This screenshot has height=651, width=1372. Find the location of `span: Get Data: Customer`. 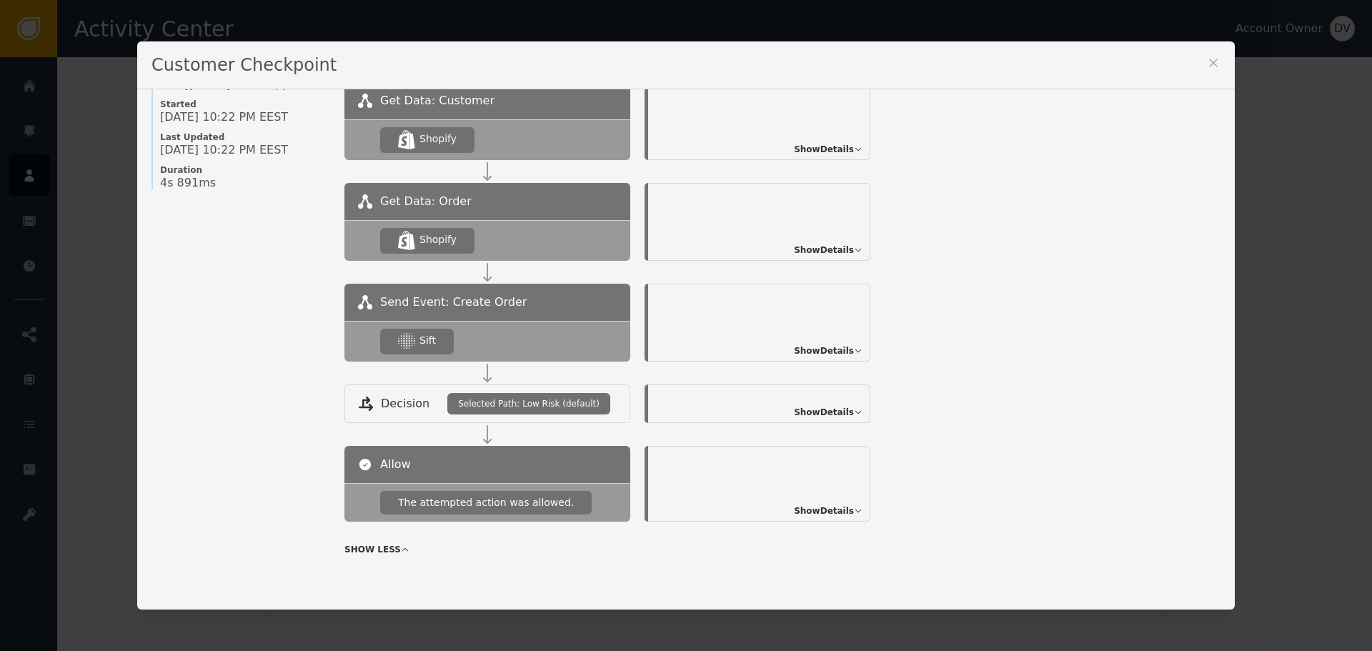

span: Get Data: Customer is located at coordinates (437, 101).